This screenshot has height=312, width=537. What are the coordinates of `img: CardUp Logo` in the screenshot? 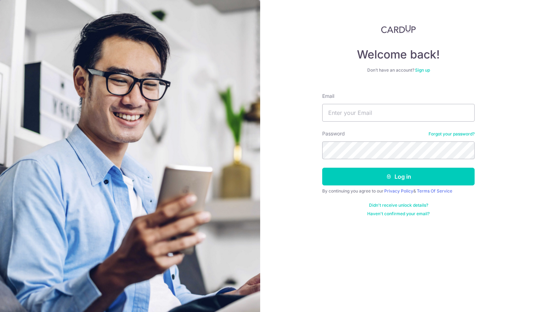 It's located at (398, 29).